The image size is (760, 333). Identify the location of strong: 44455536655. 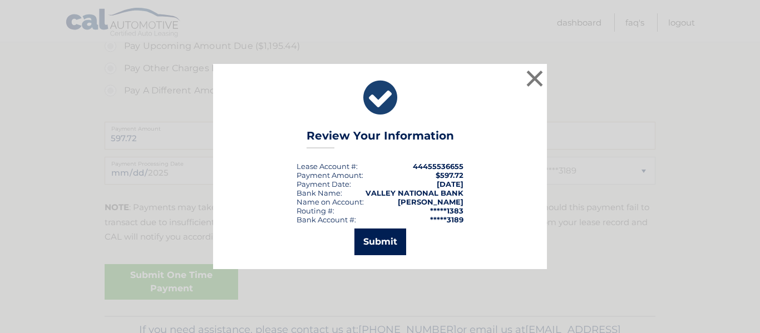
(438, 166).